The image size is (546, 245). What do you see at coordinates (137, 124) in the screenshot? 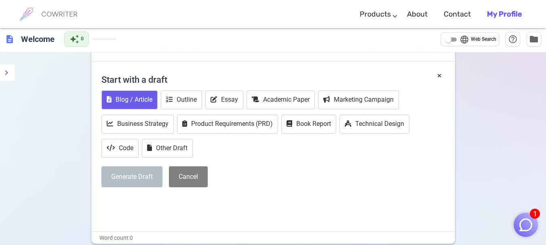
I see `button: Business Strategy` at bounding box center [137, 124].